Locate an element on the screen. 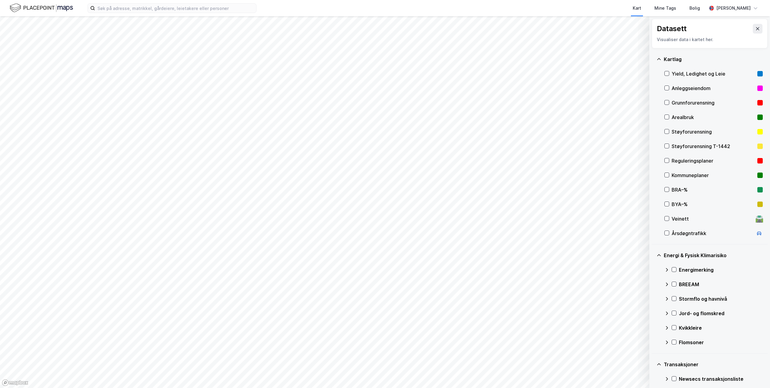 This screenshot has height=388, width=770. div: Visualiser data i kartet her. is located at coordinates (710, 40).